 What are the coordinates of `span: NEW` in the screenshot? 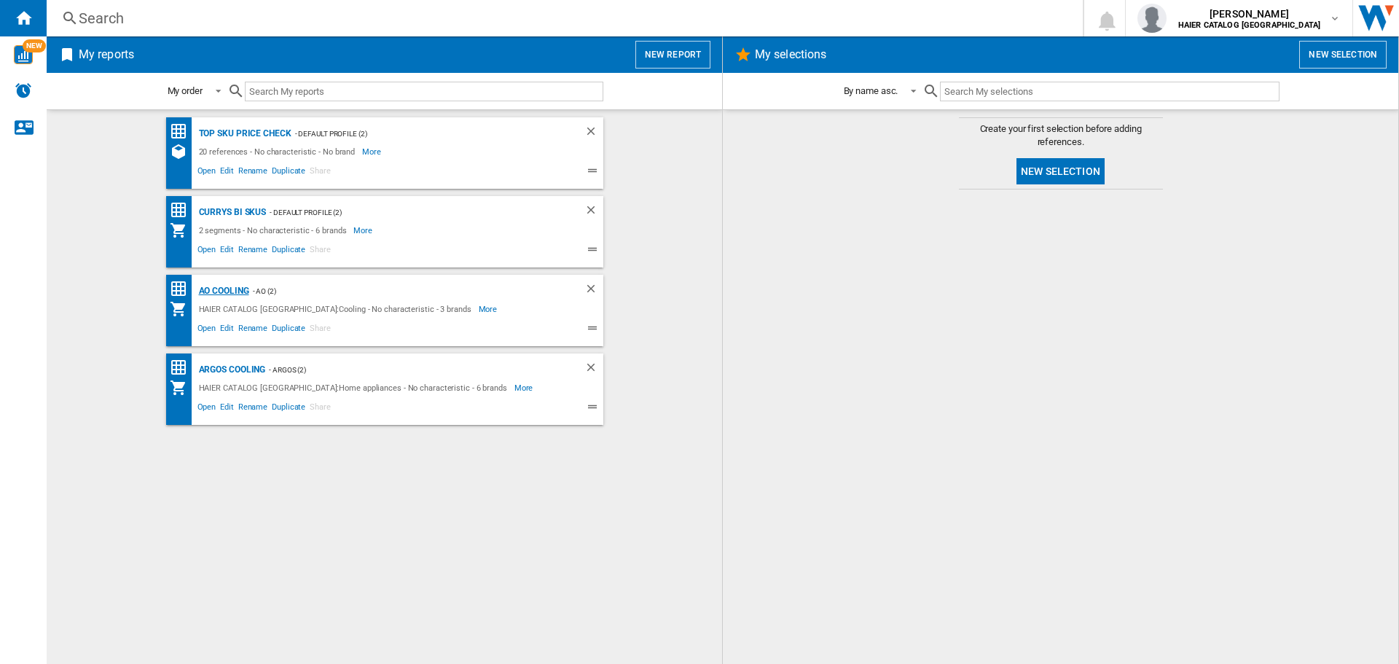 It's located at (34, 46).